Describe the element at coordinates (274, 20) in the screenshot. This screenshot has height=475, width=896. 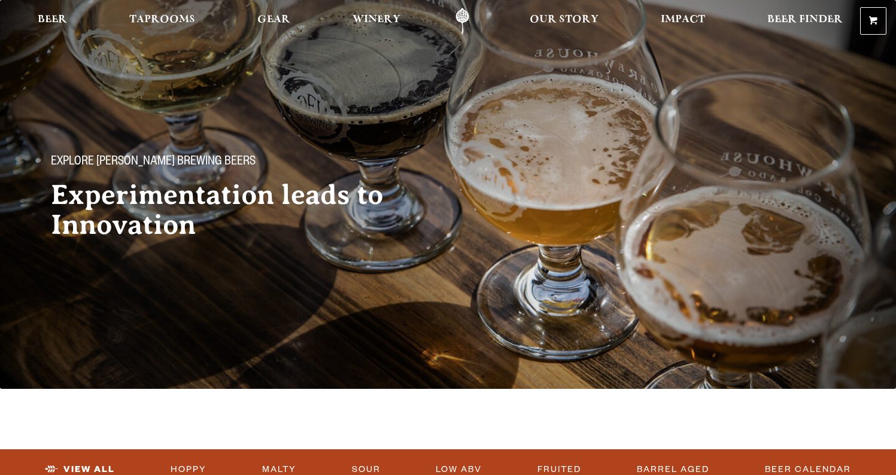
I see `span: Gear` at that location.